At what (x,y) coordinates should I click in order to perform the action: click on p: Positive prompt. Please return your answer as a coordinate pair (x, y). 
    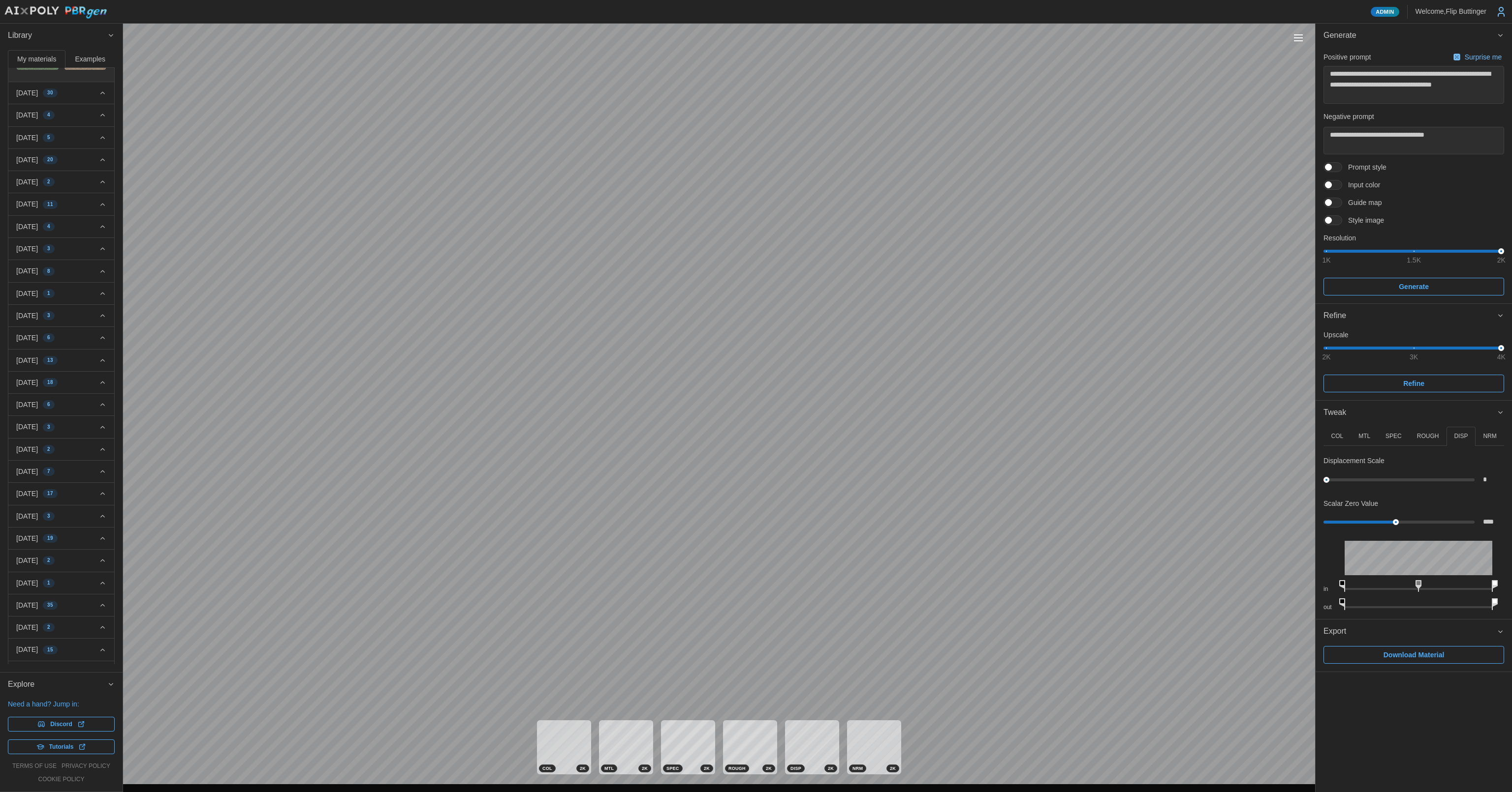
    Looking at the image, I should click on (1347, 57).